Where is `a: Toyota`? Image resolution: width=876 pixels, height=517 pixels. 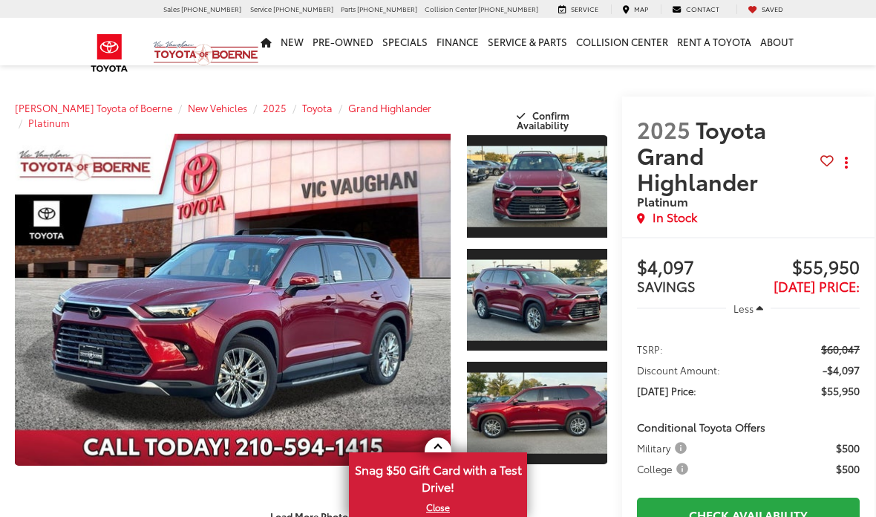 a: Toyota is located at coordinates (317, 108).